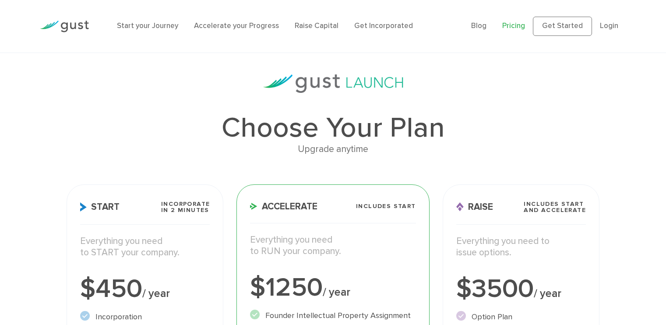 This screenshot has height=325, width=666. I want to click on a: Login, so click(609, 26).